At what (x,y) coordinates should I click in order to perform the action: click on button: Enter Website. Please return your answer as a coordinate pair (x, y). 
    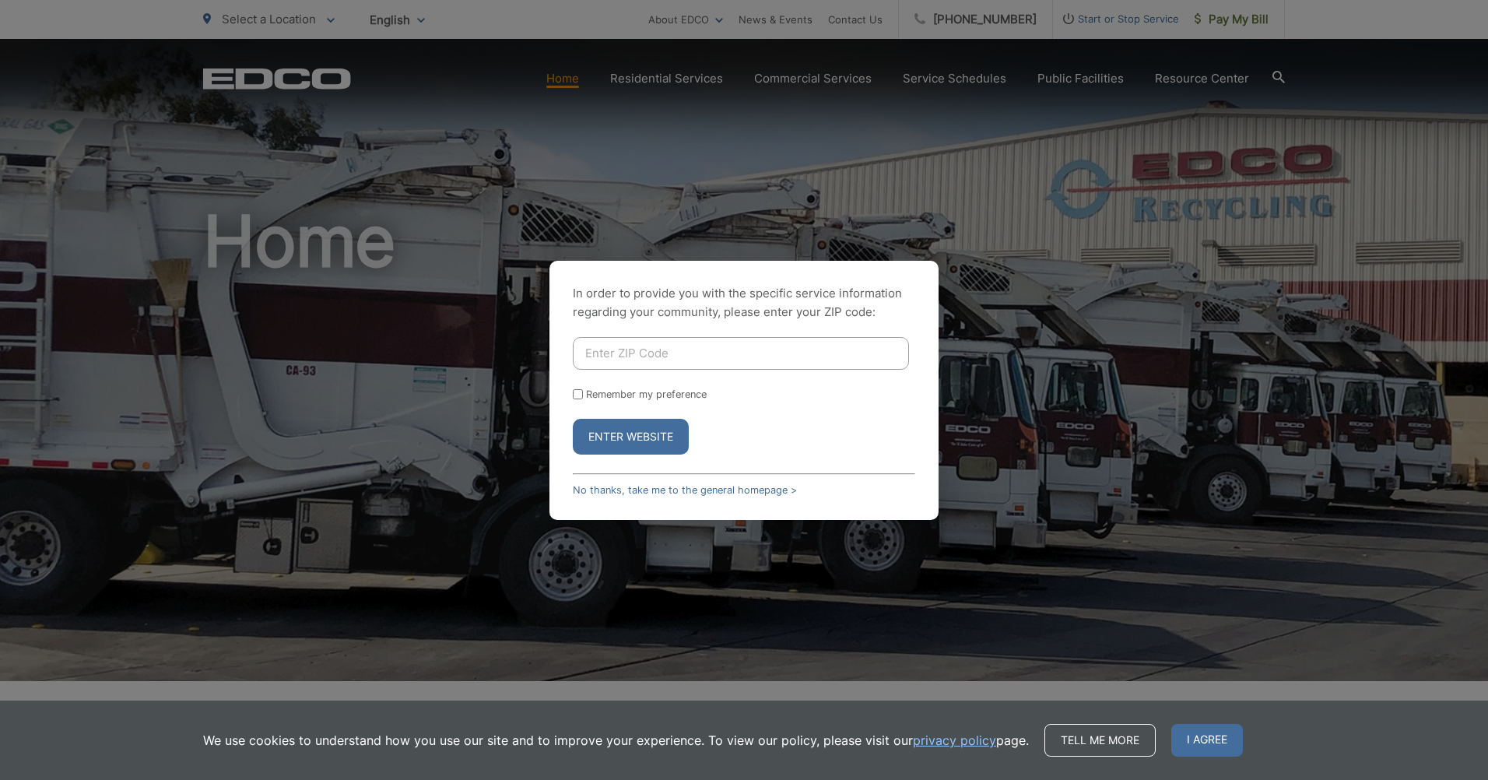
    Looking at the image, I should click on (630, 437).